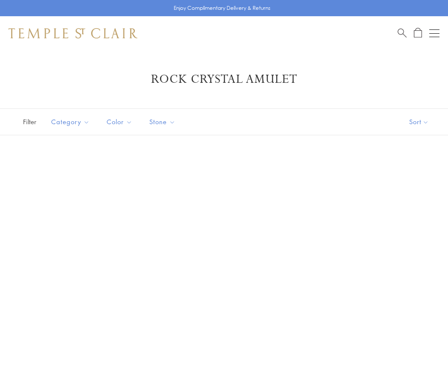  I want to click on button: Stone, so click(162, 122).